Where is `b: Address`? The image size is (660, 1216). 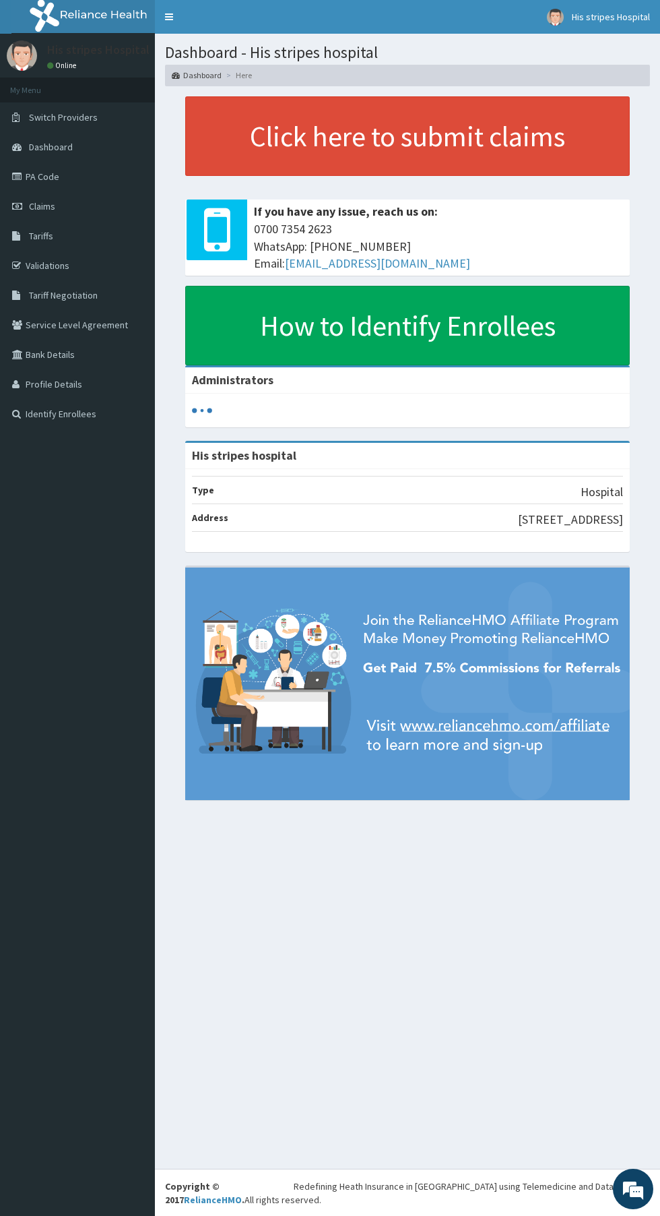 b: Address is located at coordinates (210, 518).